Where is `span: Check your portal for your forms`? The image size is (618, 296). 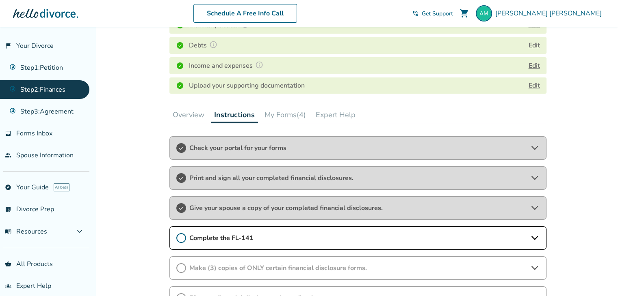
span: Check your portal for your forms is located at coordinates (358, 148).